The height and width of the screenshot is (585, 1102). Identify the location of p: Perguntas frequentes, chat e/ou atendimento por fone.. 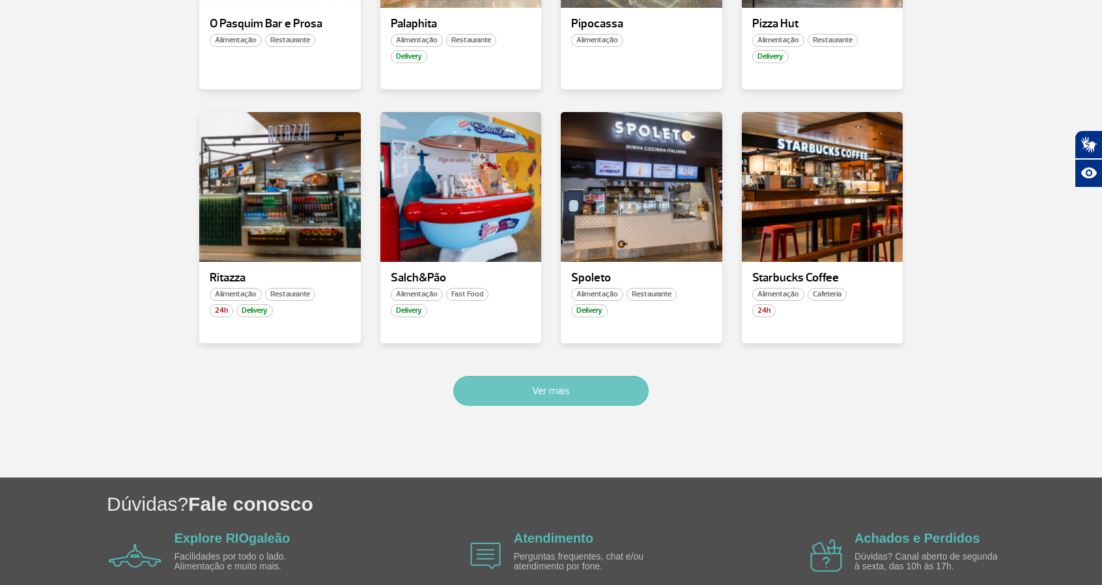
(589, 561).